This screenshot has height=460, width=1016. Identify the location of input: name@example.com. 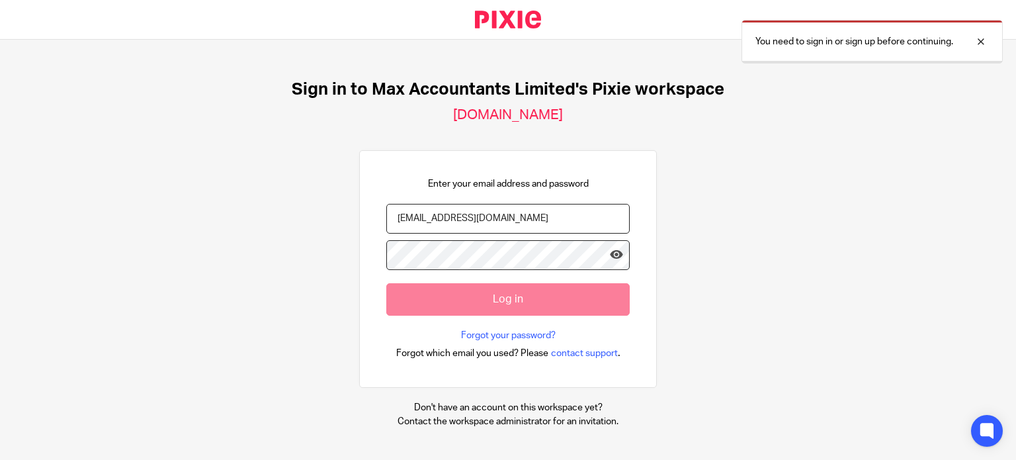
(508, 218).